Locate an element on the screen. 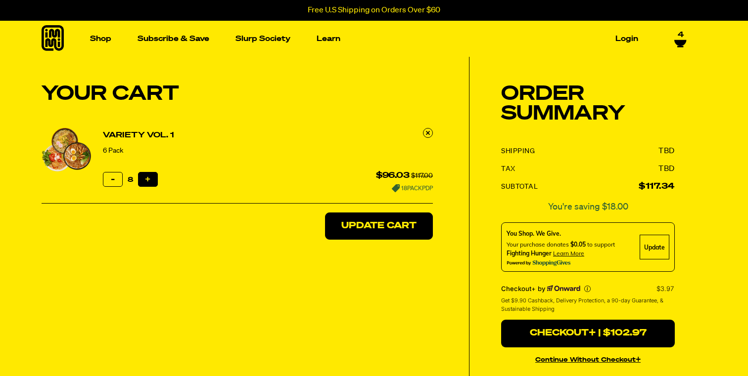  dt: Subtotal is located at coordinates (519, 187).